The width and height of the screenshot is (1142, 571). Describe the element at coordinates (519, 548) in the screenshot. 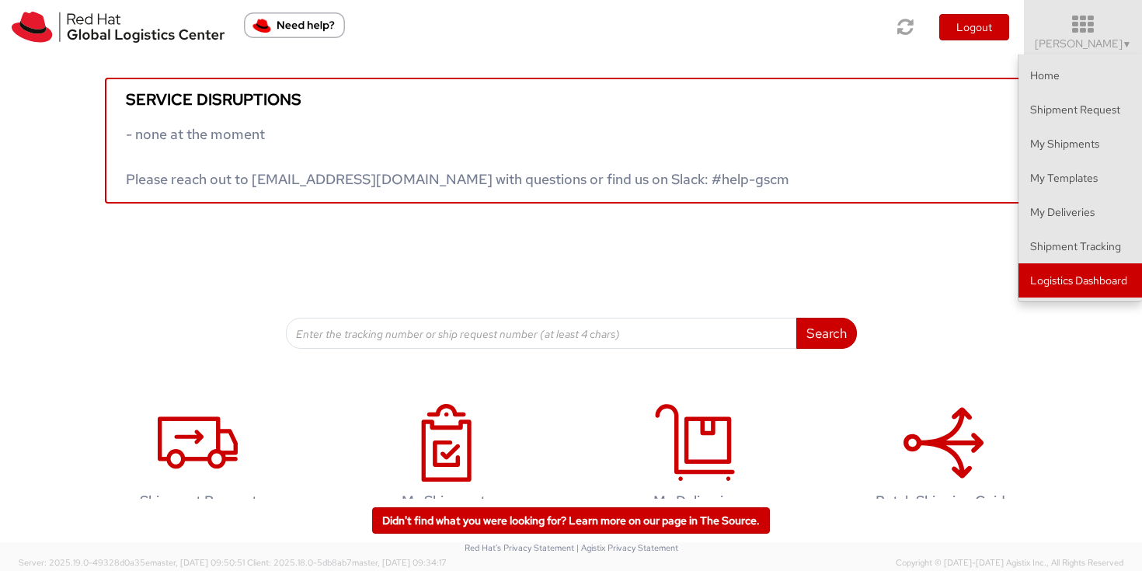

I see `a: Red Hat's Privacy Statement` at that location.